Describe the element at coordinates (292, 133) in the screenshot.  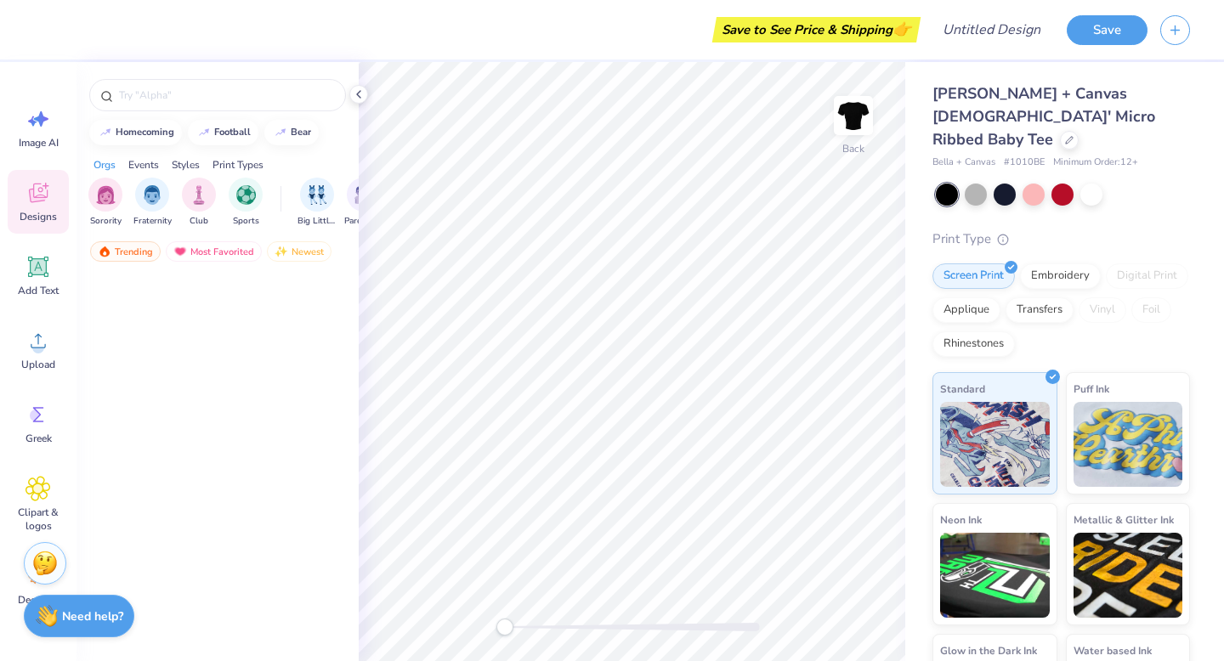
I see `button: bear` at that location.